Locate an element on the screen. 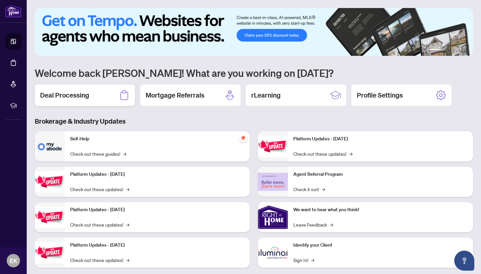  img: logo is located at coordinates (13, 11).